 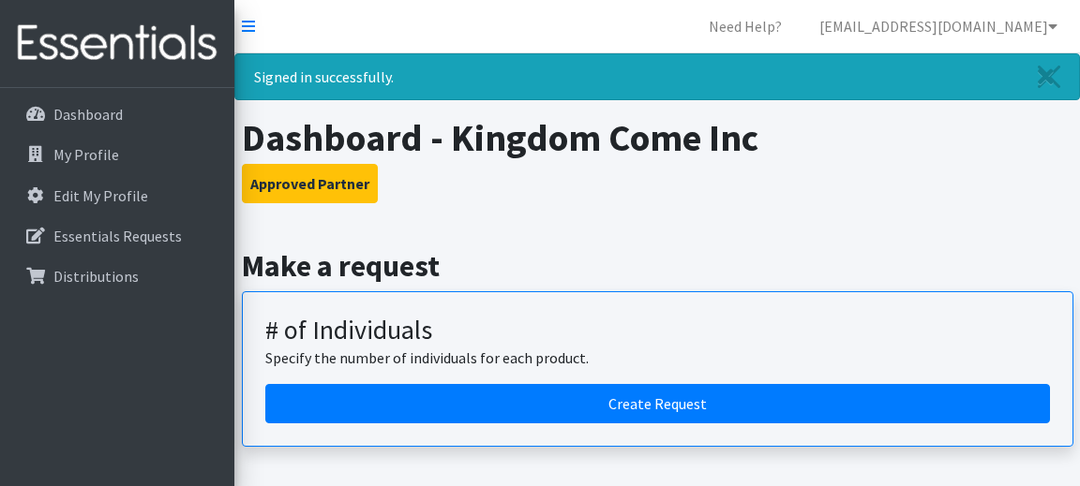 I want to click on p: Edit My Profile, so click(x=100, y=196).